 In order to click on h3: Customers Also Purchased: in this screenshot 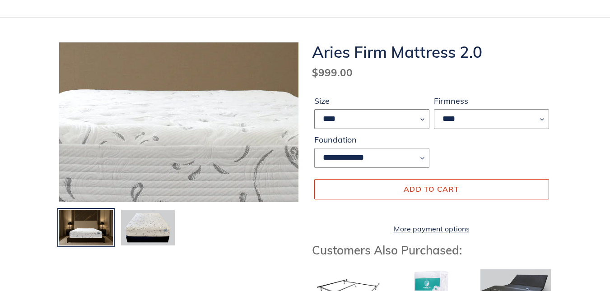, I will do `click(431, 250)`.